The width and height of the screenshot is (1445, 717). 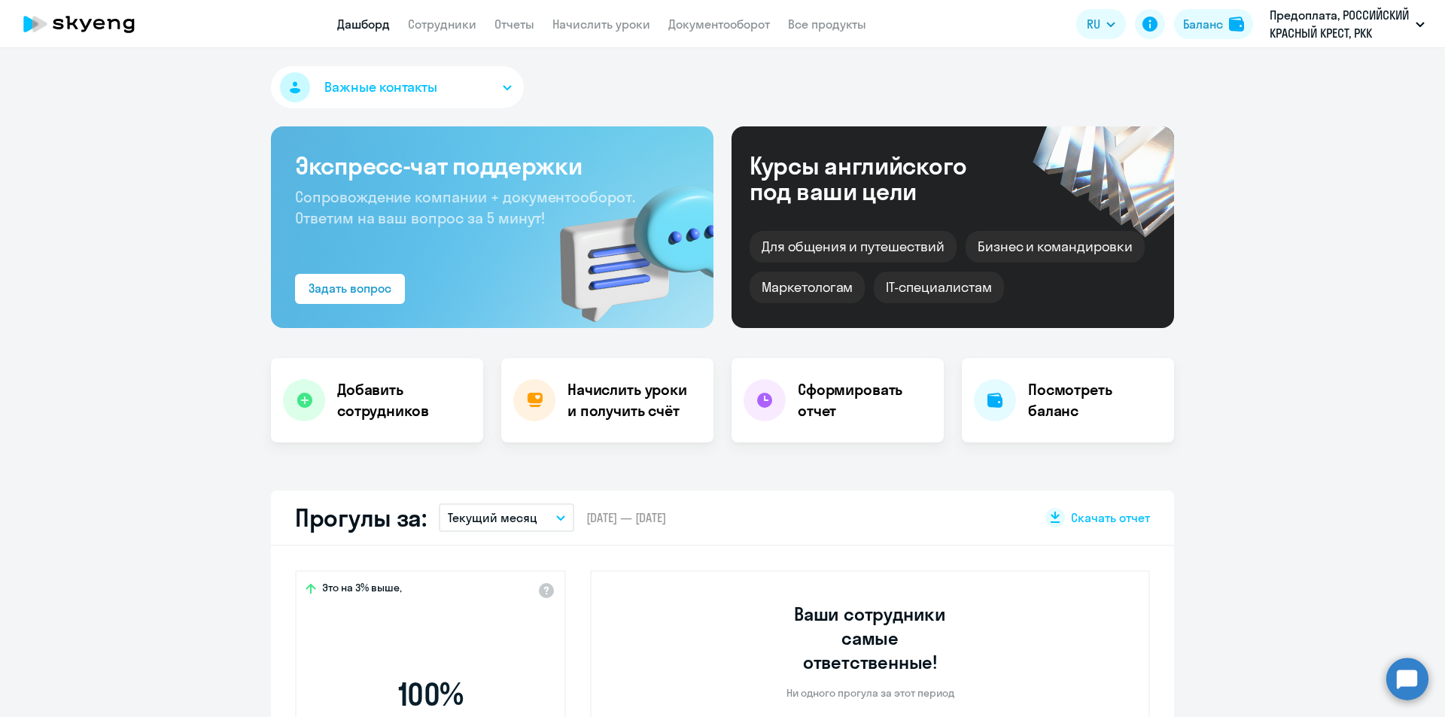 What do you see at coordinates (878, 178) in the screenshot?
I see `div: Курсы английского под ваши цели` at bounding box center [878, 178].